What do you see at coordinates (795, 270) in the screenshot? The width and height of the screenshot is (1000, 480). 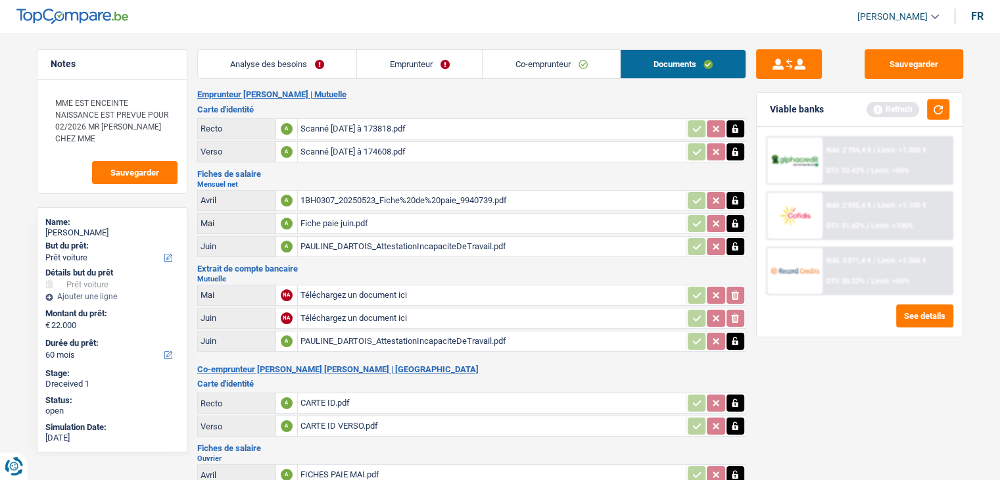 I see `img: Record Credits` at bounding box center [795, 270].